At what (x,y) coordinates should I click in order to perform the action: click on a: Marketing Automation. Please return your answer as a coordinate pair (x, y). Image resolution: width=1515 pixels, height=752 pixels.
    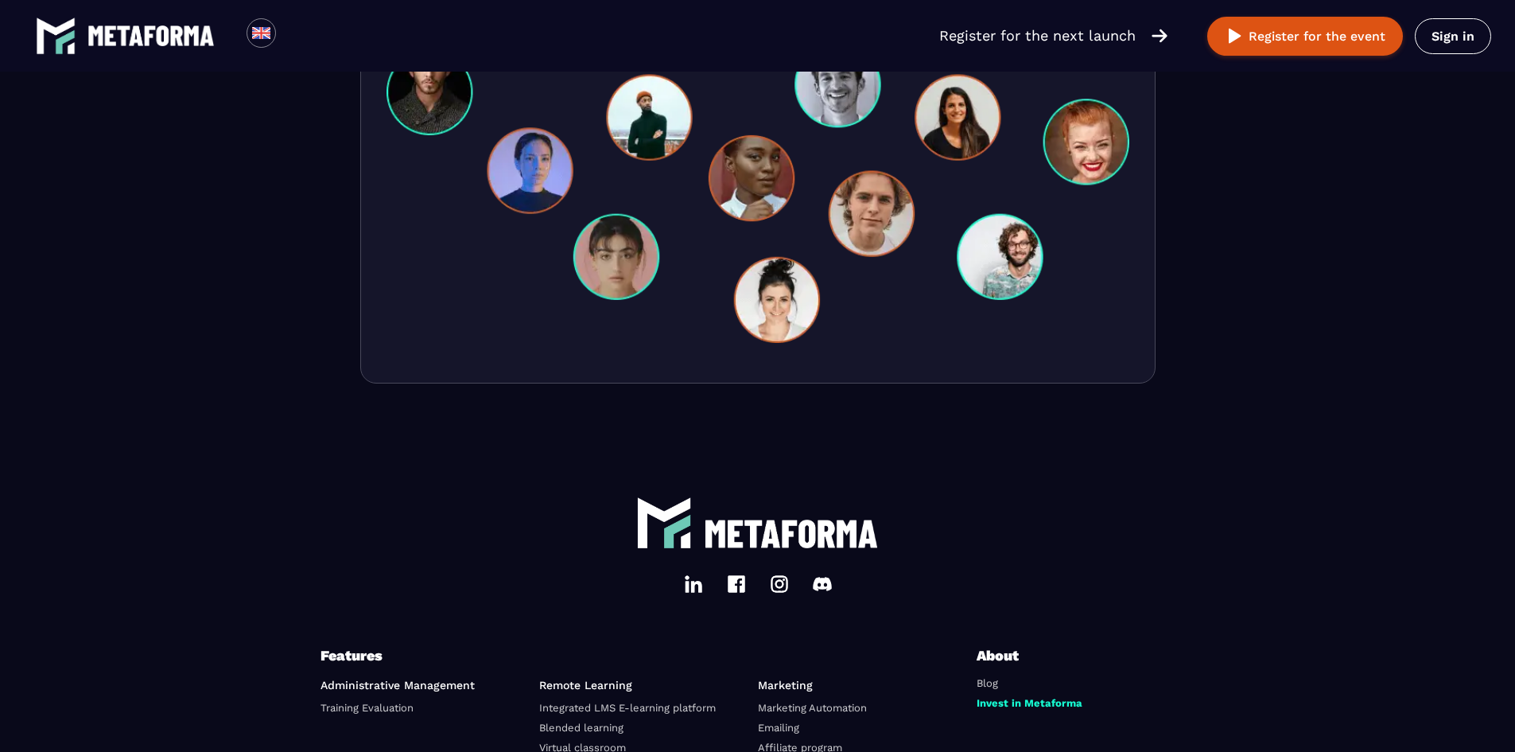
    Looking at the image, I should click on (812, 707).